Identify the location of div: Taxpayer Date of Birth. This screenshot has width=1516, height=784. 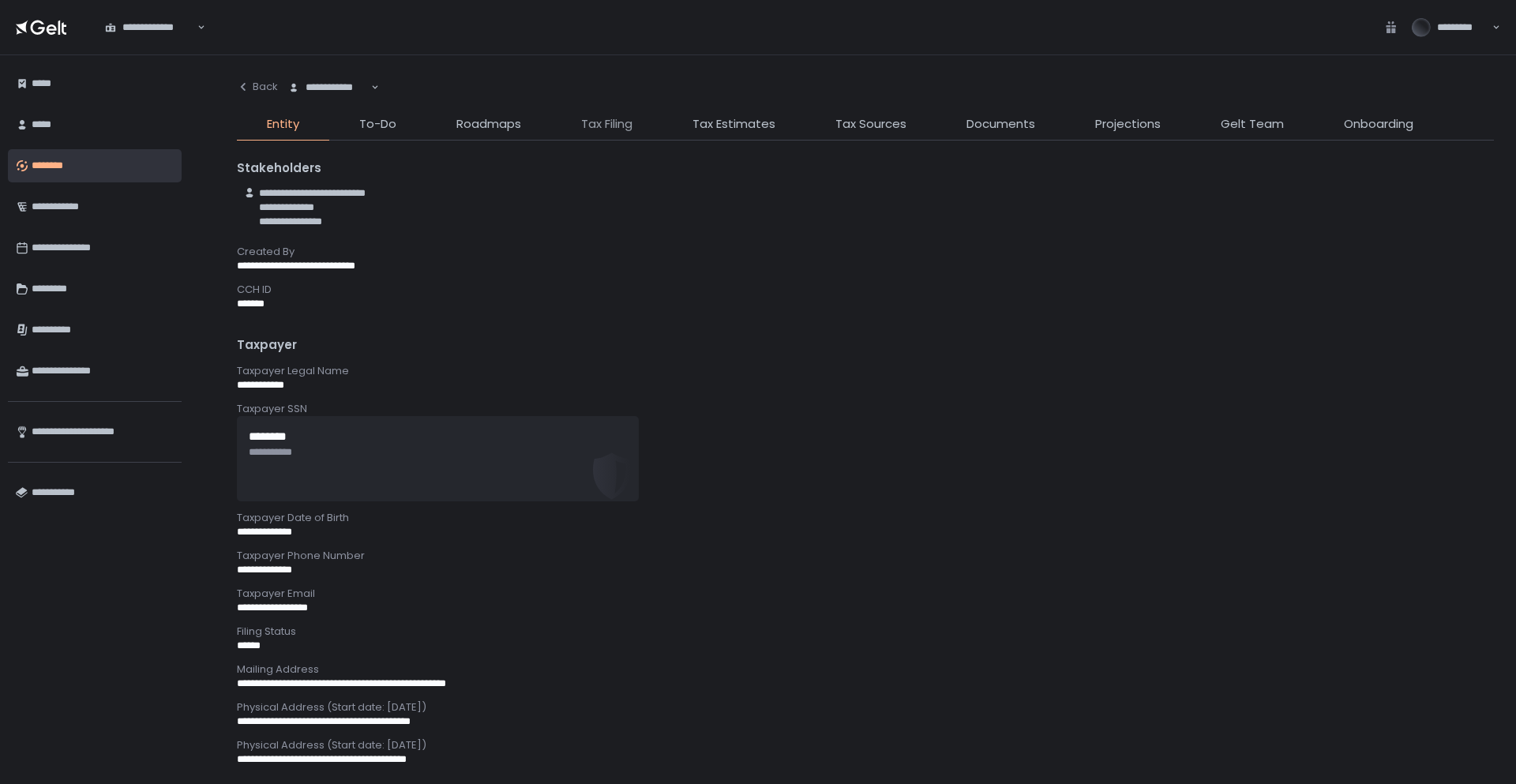
(866, 518).